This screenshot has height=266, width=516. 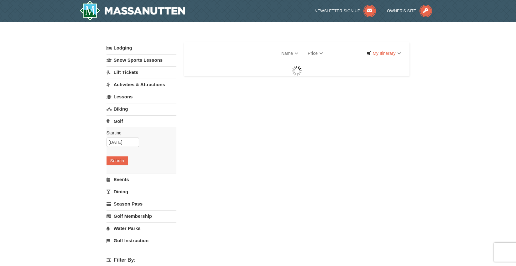 I want to click on a: Golf Instruction, so click(x=141, y=240).